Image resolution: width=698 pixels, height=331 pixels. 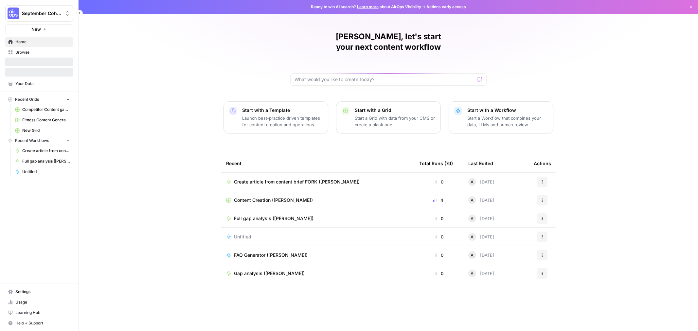 What do you see at coordinates (436, 163) in the screenshot?
I see `div: Total Runs (7d)` at bounding box center [436, 163].